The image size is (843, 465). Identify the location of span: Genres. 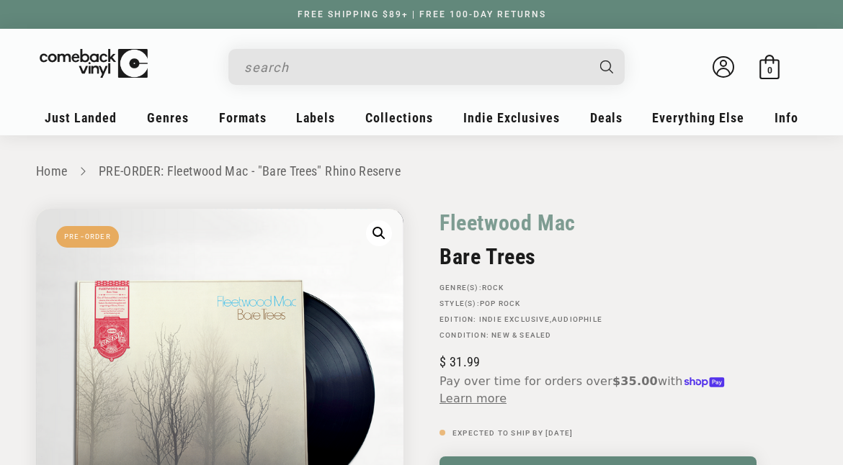
(168, 117).